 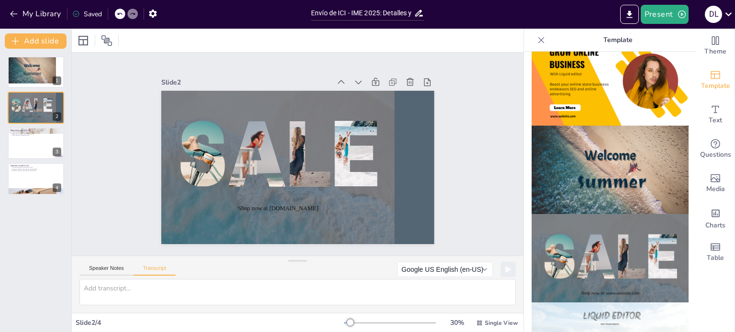 I want to click on div: Slide 2, so click(x=254, y=77).